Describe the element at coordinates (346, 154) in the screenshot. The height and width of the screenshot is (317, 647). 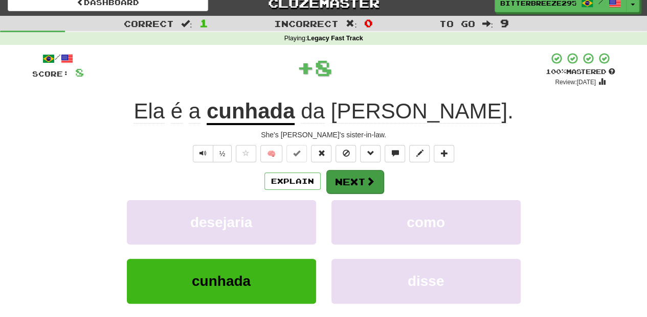
I see `button: Ignore sentence (alt+i)` at that location.